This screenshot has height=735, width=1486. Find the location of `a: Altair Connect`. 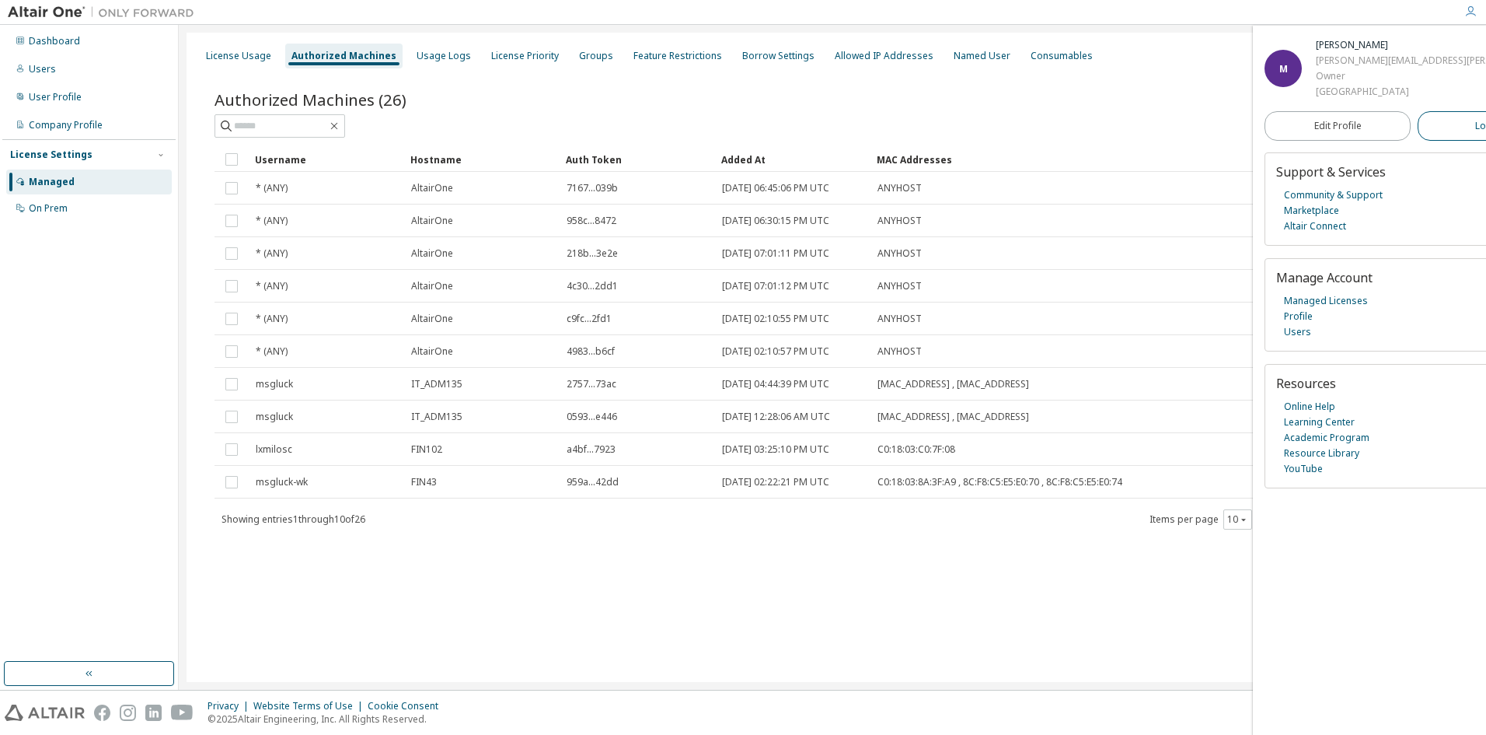

a: Altair Connect is located at coordinates (1315, 226).